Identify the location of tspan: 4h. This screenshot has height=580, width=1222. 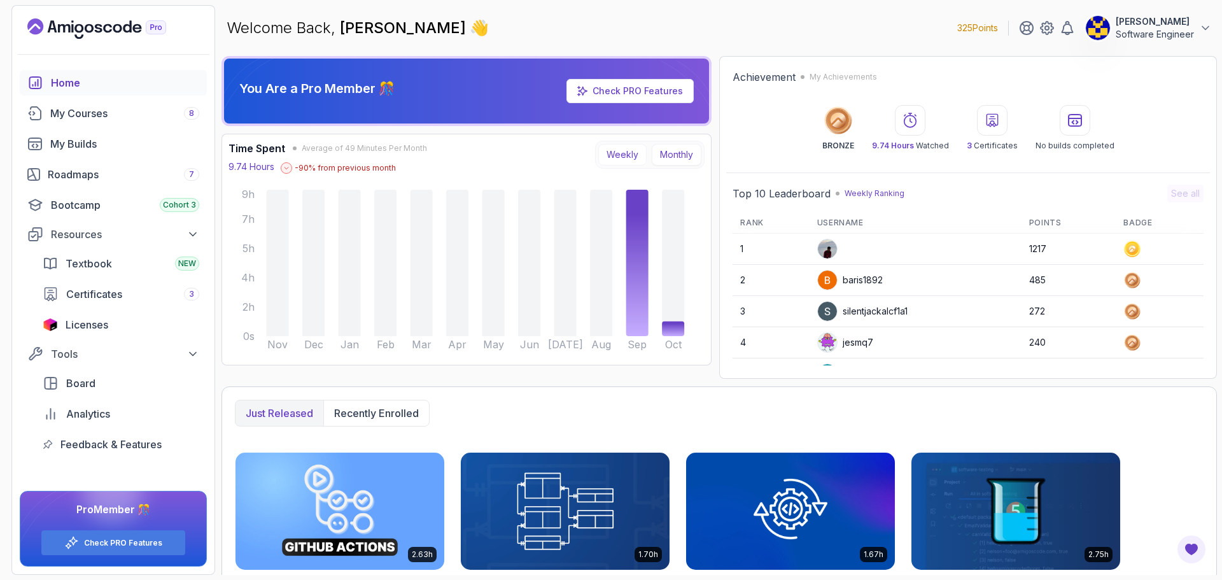
(248, 278).